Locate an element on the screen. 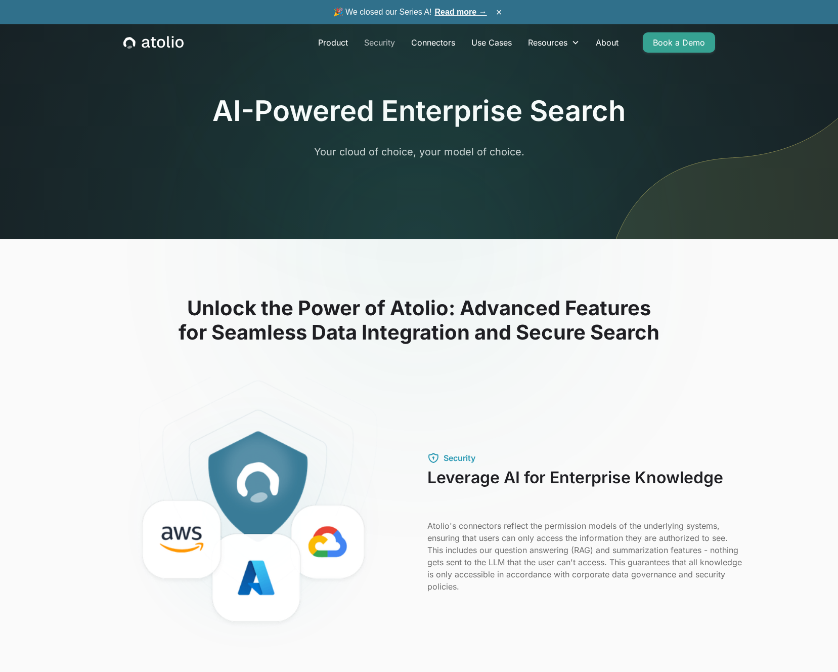 This screenshot has height=672, width=838. a: Use Cases is located at coordinates (492, 42).